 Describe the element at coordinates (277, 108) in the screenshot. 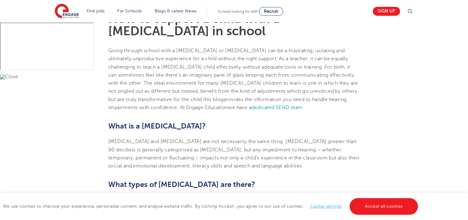

I see `a: dedicated SEND team` at that location.